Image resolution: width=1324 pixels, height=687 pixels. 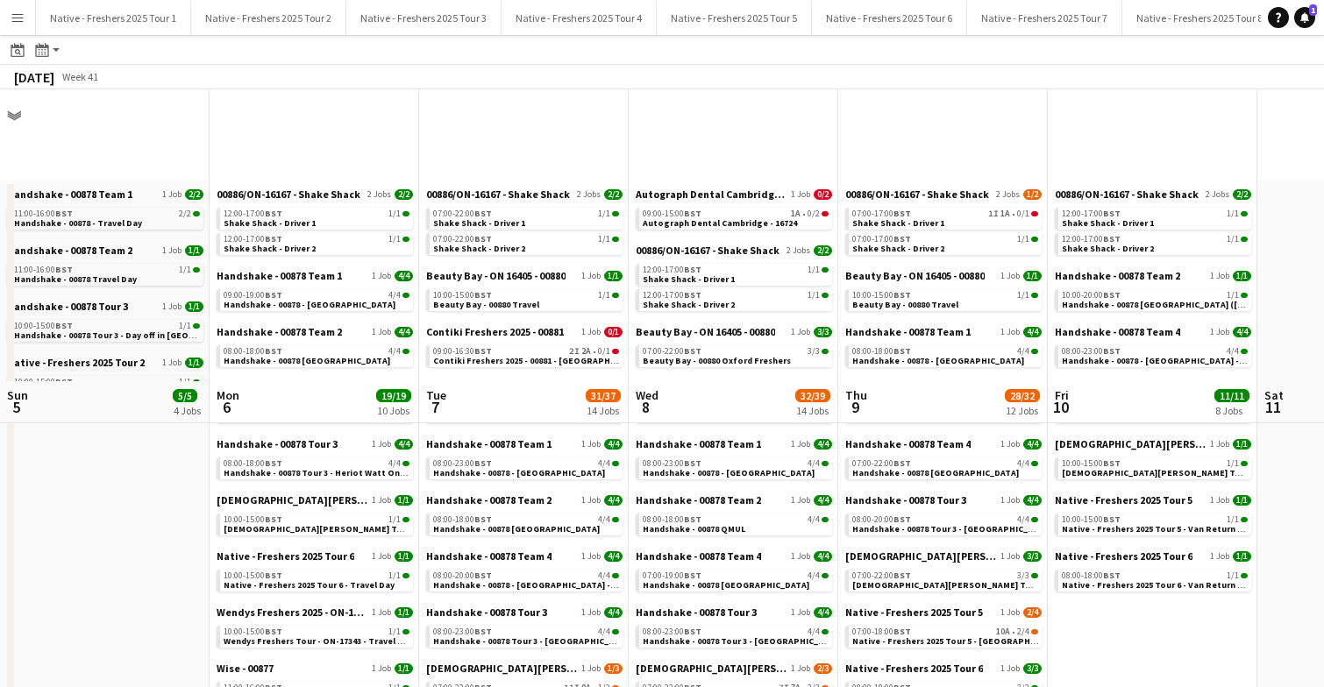 What do you see at coordinates (613, 332) in the screenshot?
I see `span: 0/1` at bounding box center [613, 332].